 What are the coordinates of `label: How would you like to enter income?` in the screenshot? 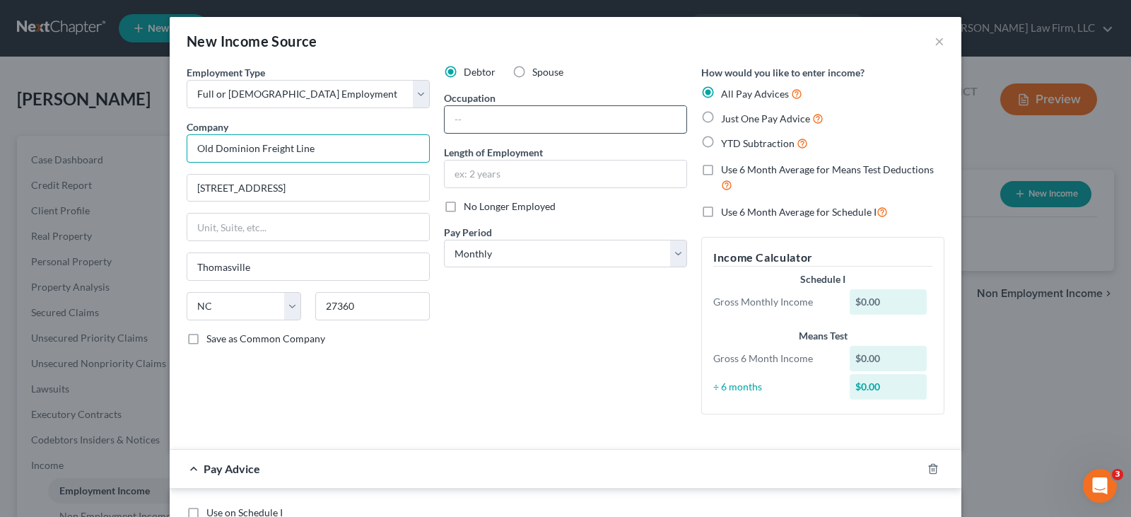 It's located at (782, 72).